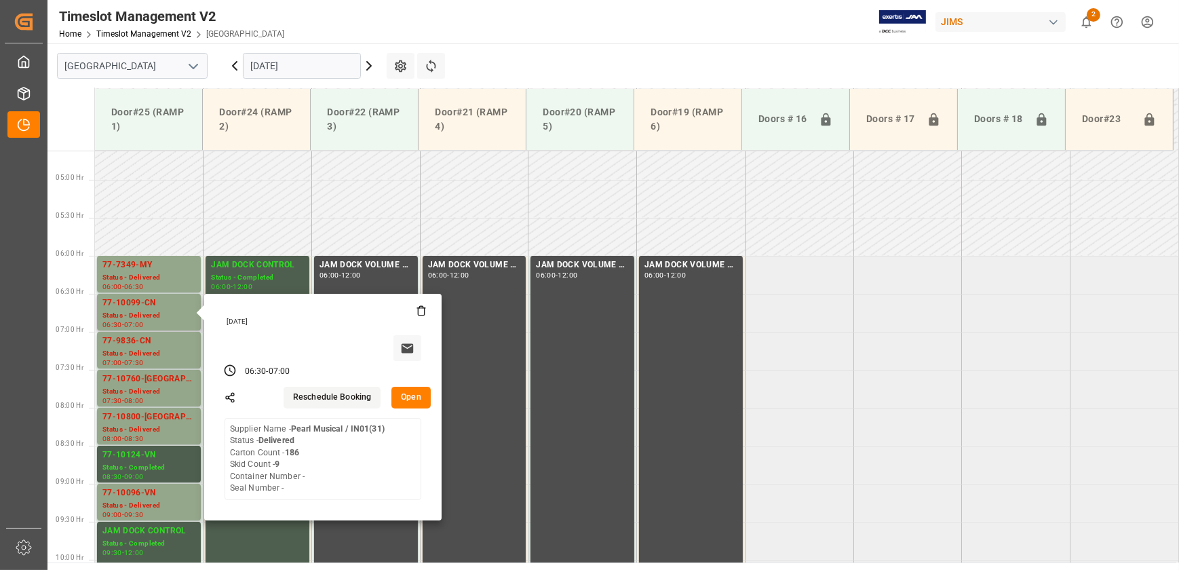 The image size is (1179, 570). What do you see at coordinates (69, 367) in the screenshot?
I see `span: 07:30 Hr` at bounding box center [69, 367].